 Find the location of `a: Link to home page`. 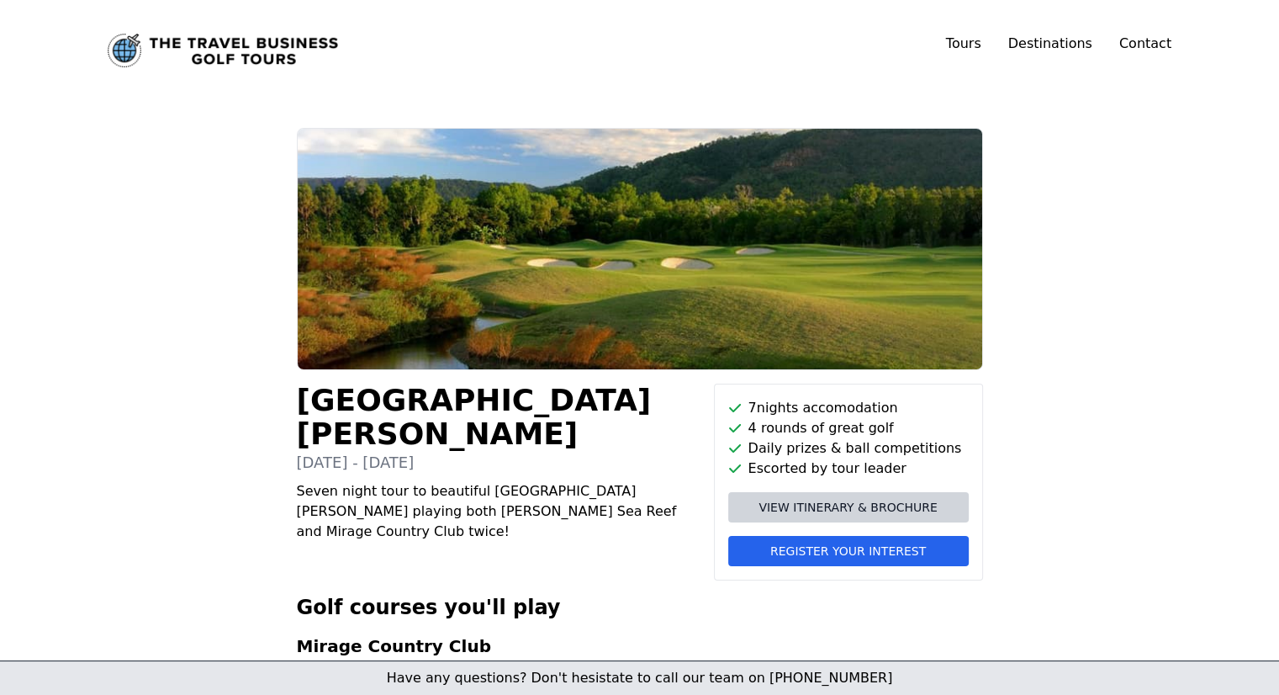

a: Link to home page is located at coordinates (223, 50).